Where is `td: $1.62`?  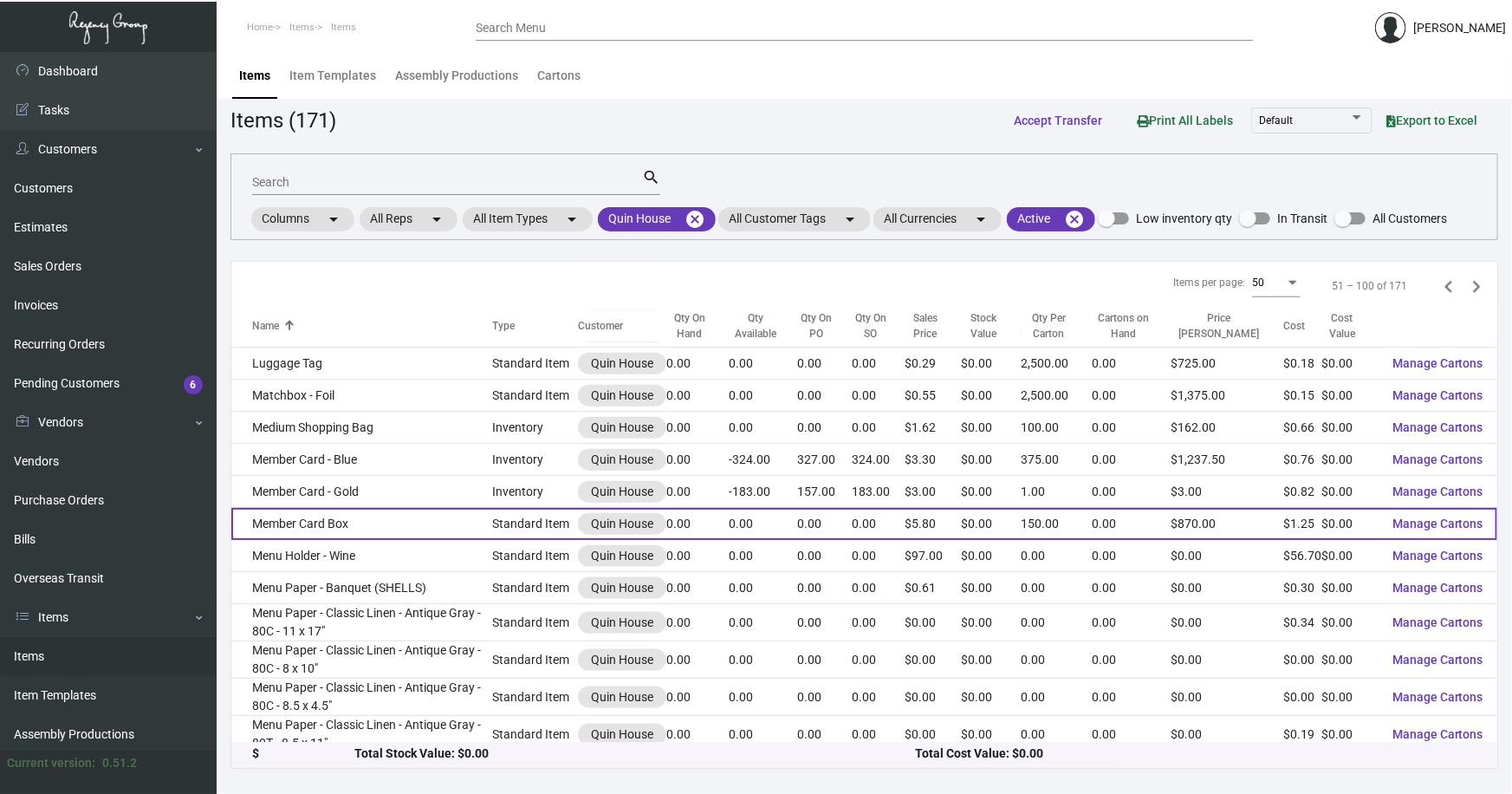
td: $1.62 is located at coordinates (934, 427).